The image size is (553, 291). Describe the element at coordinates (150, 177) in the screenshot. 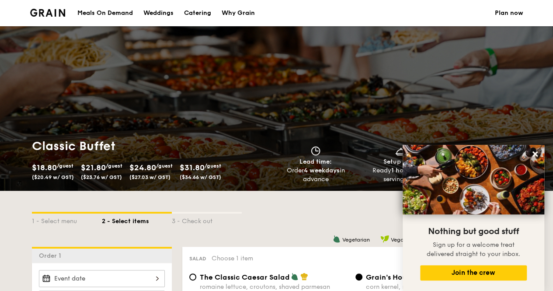

I see `span: ($27.03 w/ GST)` at that location.